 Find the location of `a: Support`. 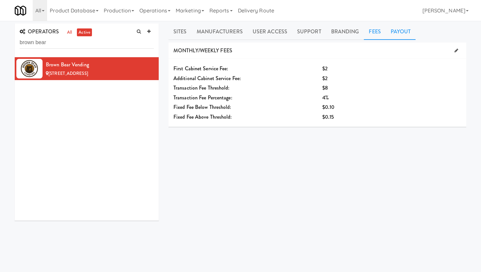

a: Support is located at coordinates (309, 32).